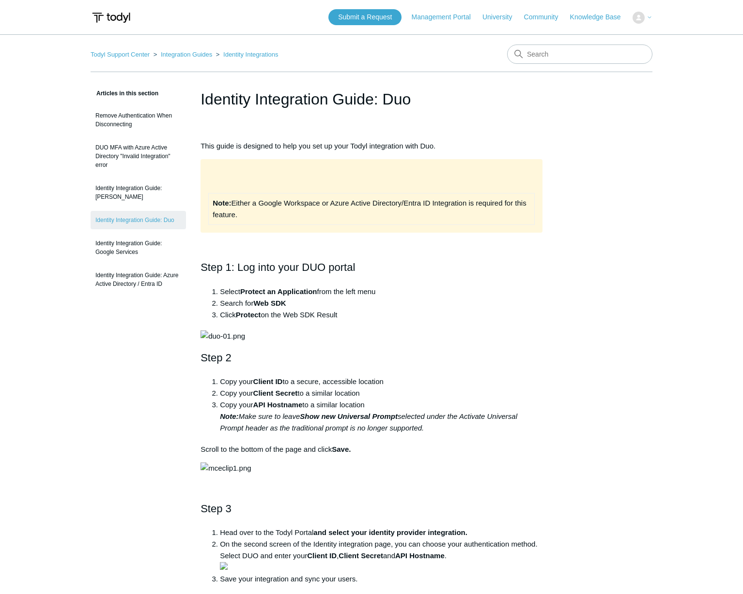  Describe the element at coordinates (501, 17) in the screenshot. I see `a: University` at that location.